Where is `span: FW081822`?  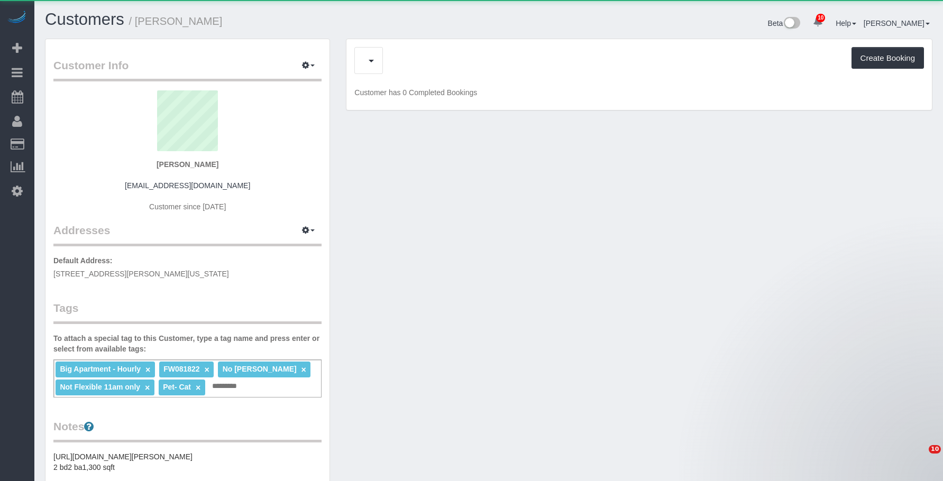
span: FW081822 is located at coordinates (181, 369).